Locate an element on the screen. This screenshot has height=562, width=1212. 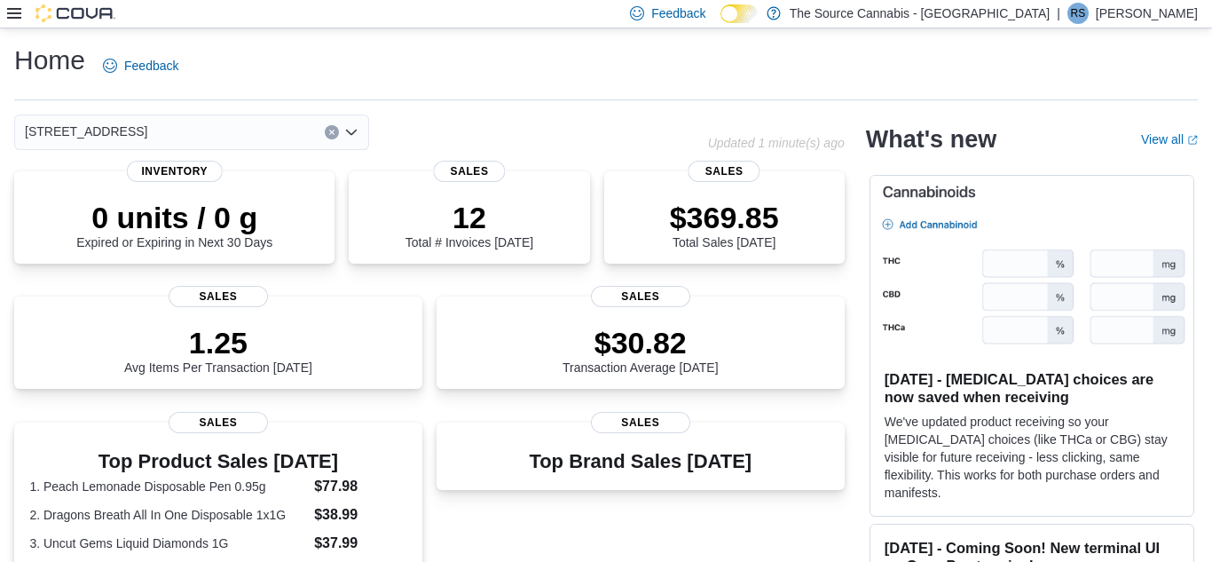
dt: 1. Peach Lemonade Disposable Pen 0.95g is located at coordinates (168, 486).